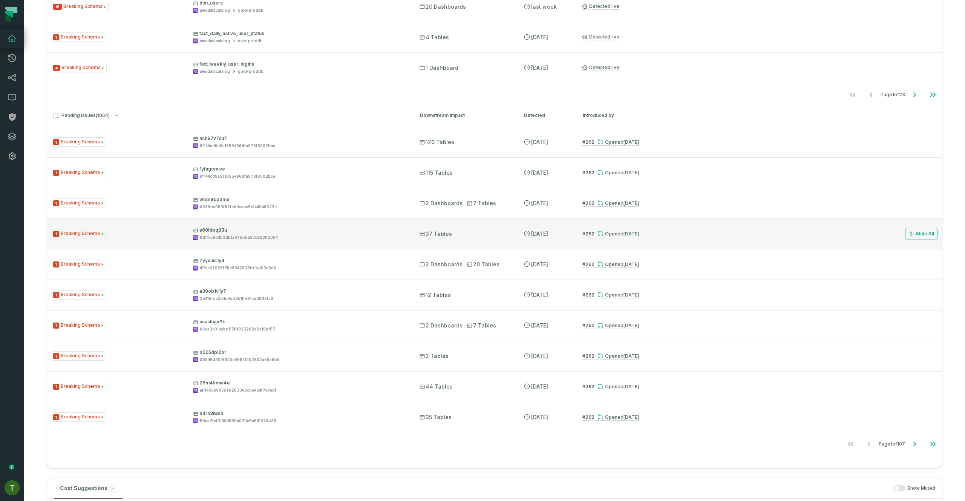  Describe the element at coordinates (437, 142) in the screenshot. I see `span: 120 Tables` at that location.